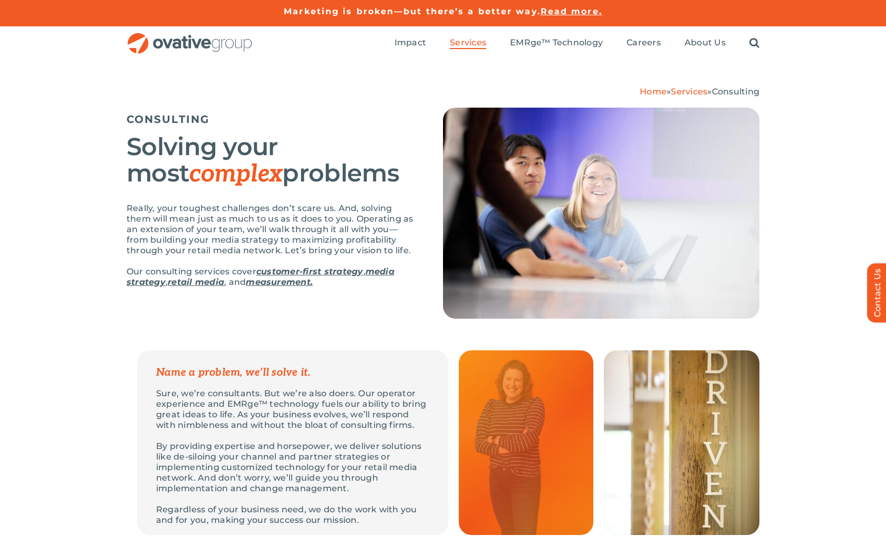  I want to click on a: OG_Full_horizontal_RGB, so click(190, 36).